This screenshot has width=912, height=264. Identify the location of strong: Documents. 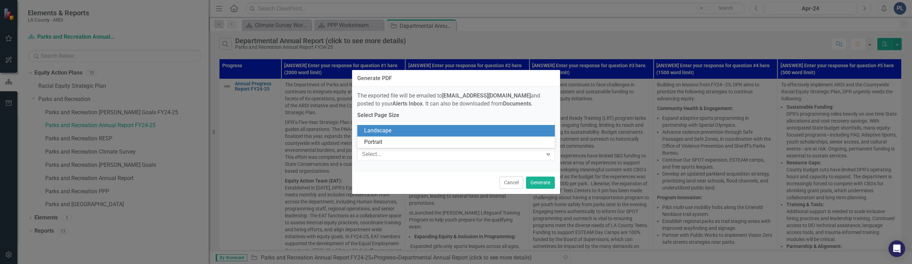
(517, 103).